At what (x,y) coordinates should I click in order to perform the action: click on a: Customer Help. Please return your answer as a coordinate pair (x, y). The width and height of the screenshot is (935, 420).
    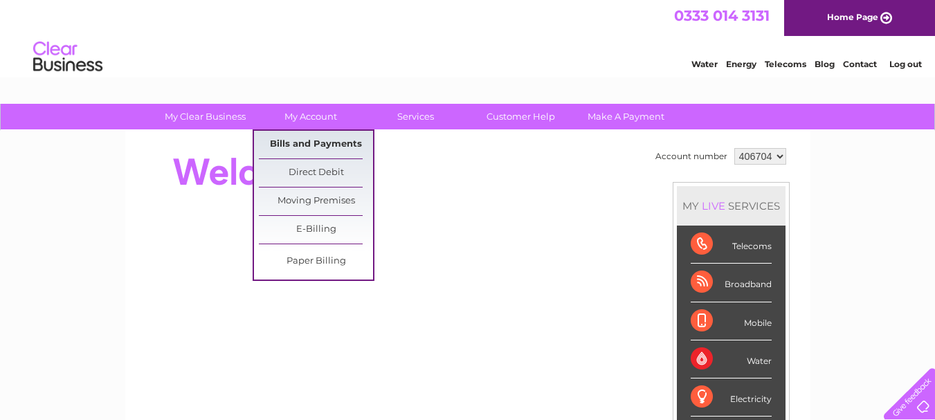
    Looking at the image, I should click on (520, 116).